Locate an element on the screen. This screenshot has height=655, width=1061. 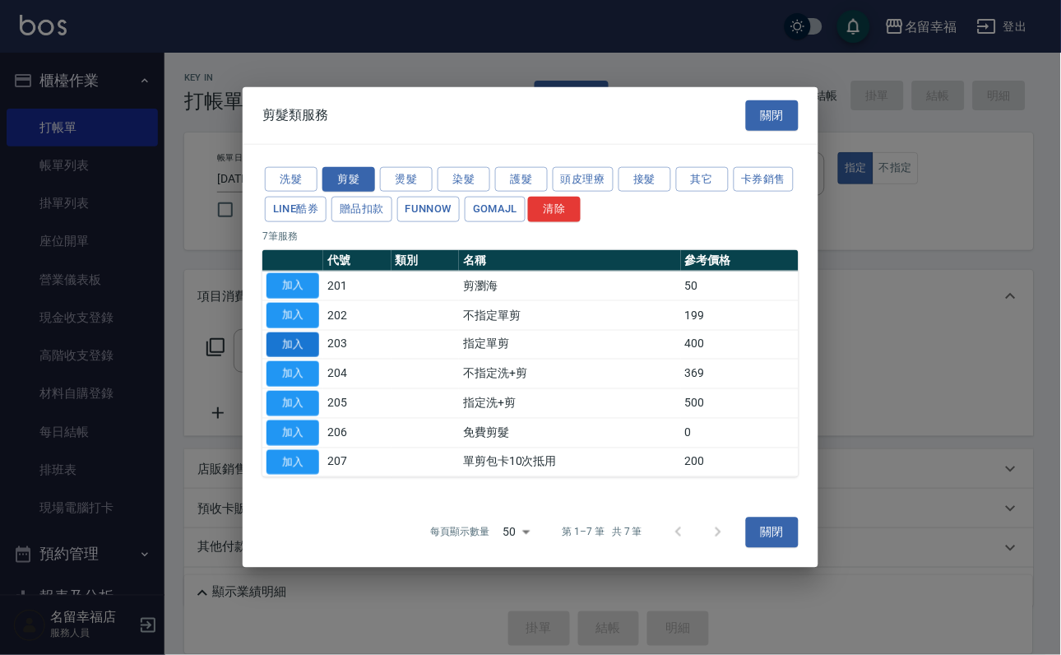
th: 名稱 is located at coordinates (569, 261).